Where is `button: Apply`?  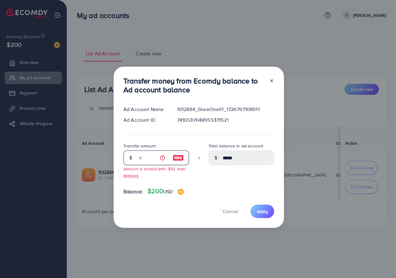 button: Apply is located at coordinates (262, 211).